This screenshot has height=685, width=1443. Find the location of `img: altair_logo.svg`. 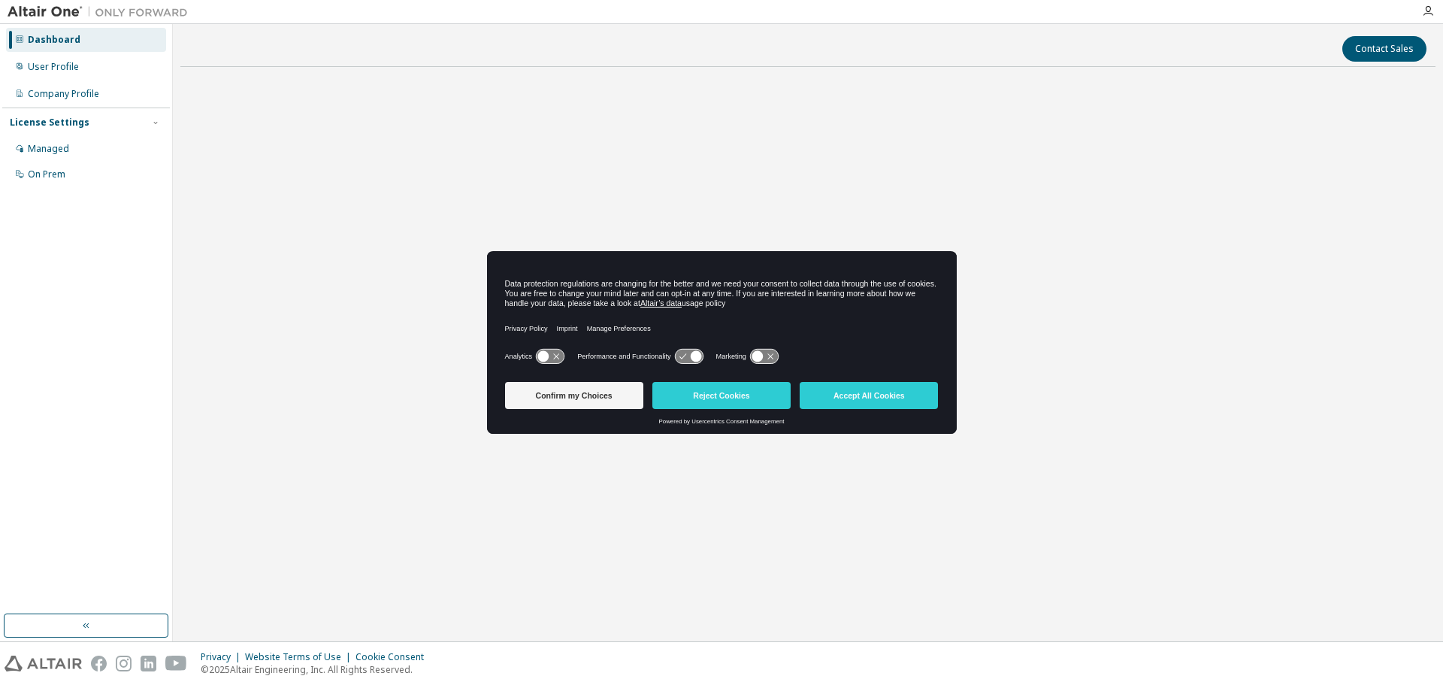

img: altair_logo.svg is located at coordinates (43, 663).